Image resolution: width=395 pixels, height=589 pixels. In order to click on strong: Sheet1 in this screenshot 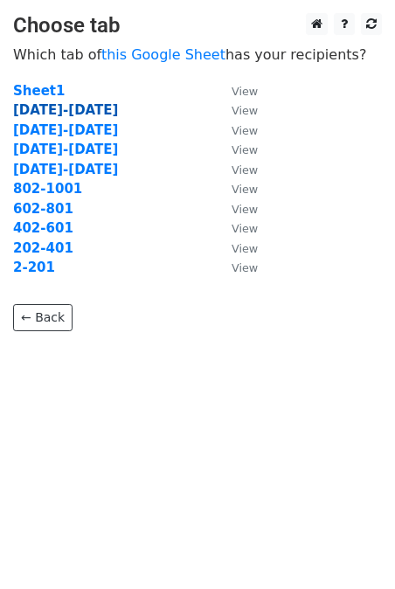, I will do `click(38, 91)`.